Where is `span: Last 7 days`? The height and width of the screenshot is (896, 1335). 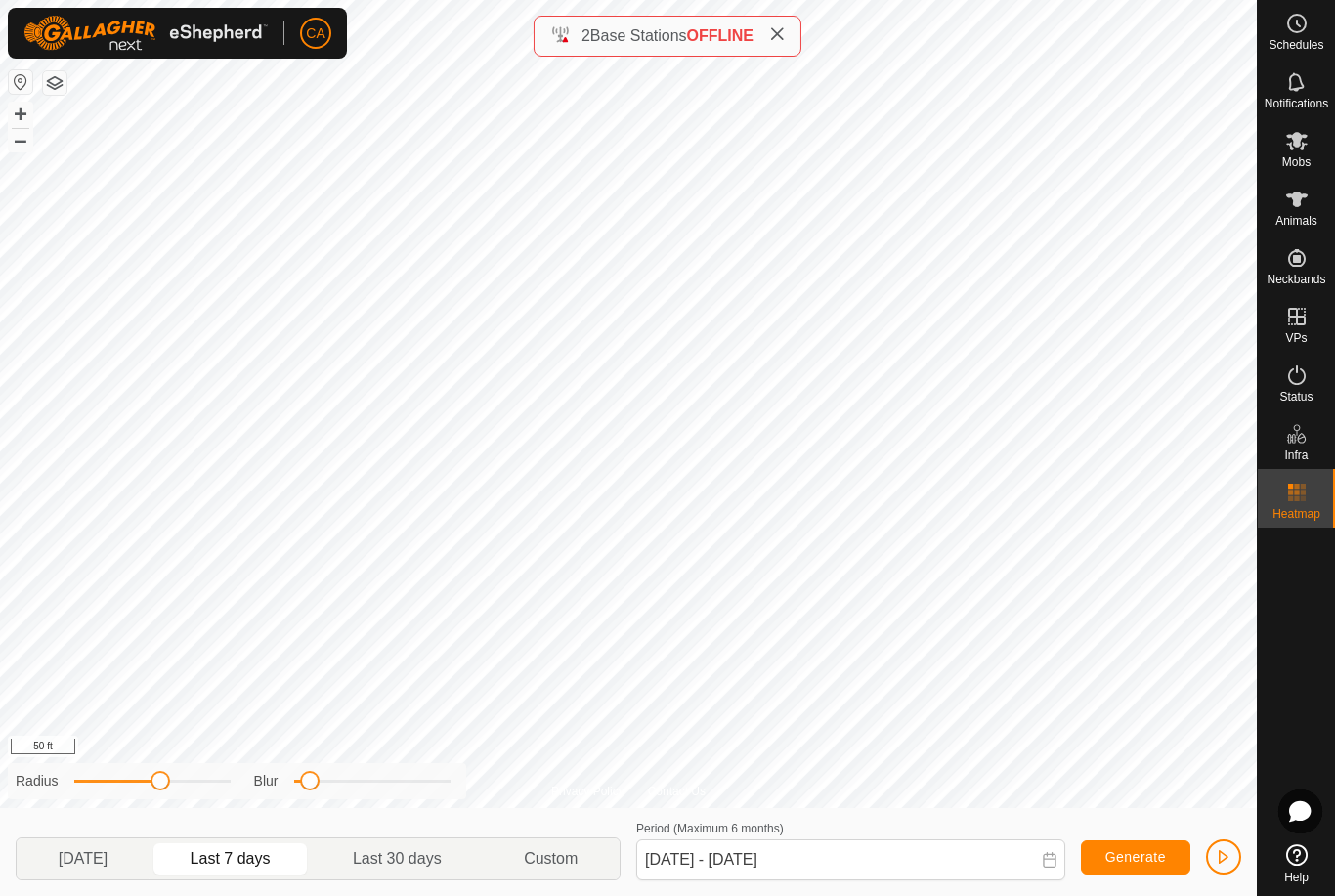
span: Last 7 days is located at coordinates (230, 859).